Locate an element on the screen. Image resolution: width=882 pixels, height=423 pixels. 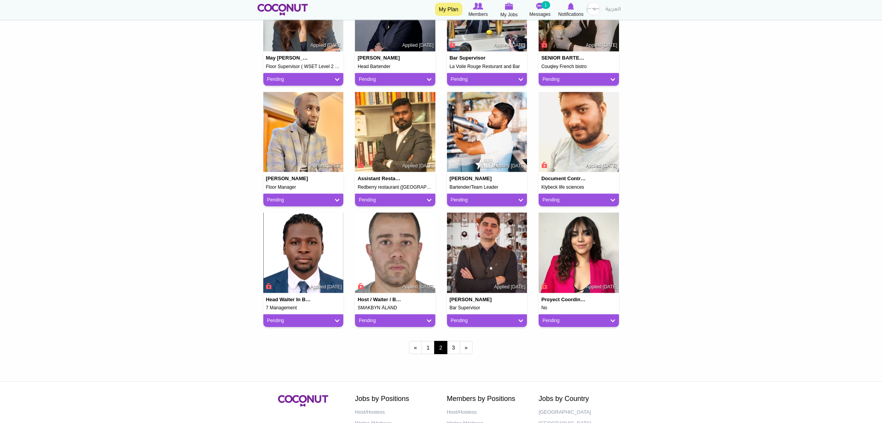
h5: Floor Supervisor ( WSET Level 2 For Wine Certified) is located at coordinates (304, 67).